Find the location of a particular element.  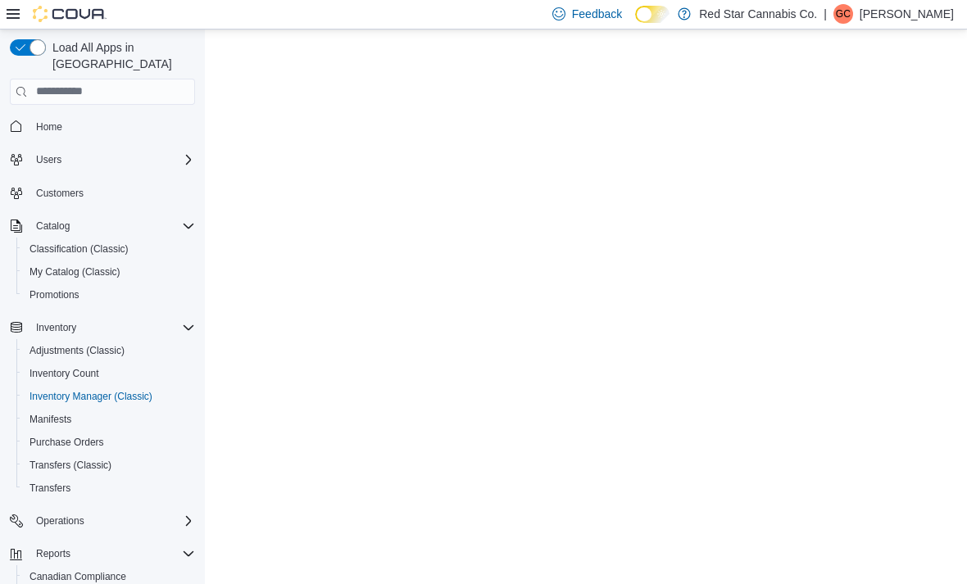

a: Transfers (Classic) is located at coordinates (70, 465).